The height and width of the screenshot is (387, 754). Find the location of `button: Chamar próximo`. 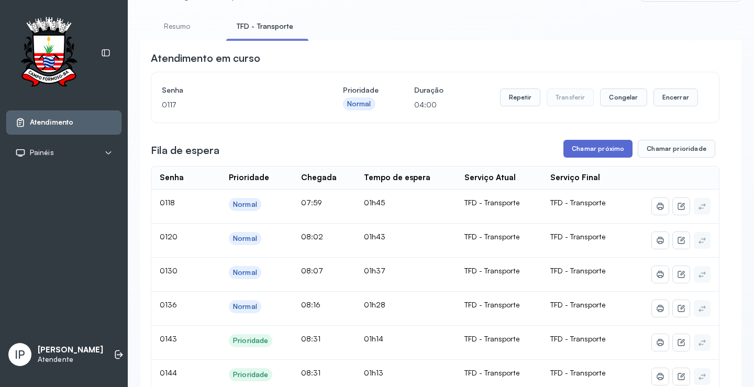

button: Chamar próximo is located at coordinates (598, 149).